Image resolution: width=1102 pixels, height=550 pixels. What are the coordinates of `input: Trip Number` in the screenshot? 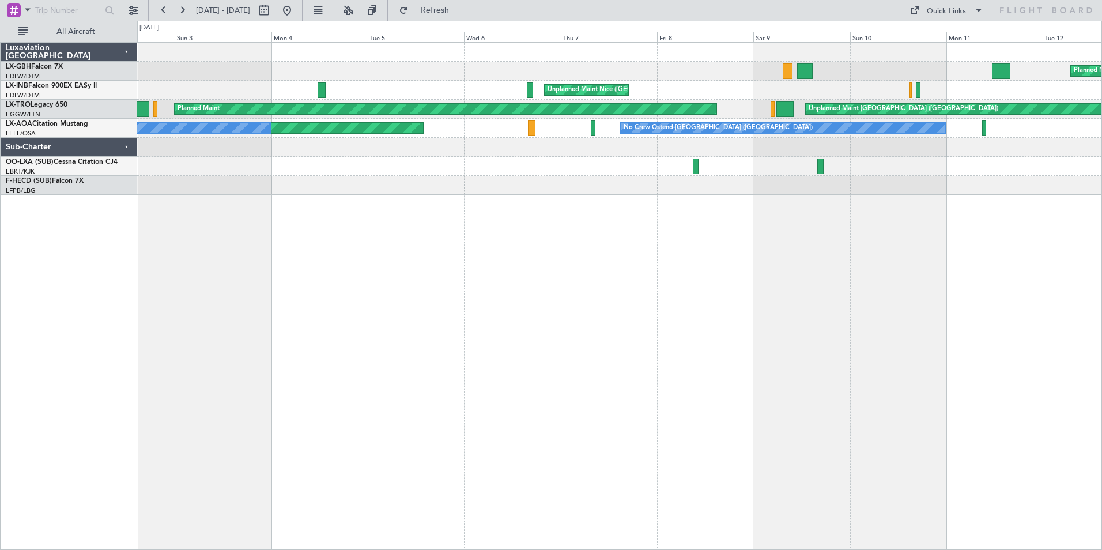 It's located at (68, 10).